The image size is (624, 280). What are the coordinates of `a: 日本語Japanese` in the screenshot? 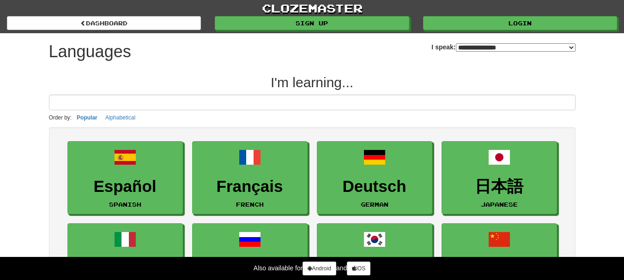 It's located at (499, 178).